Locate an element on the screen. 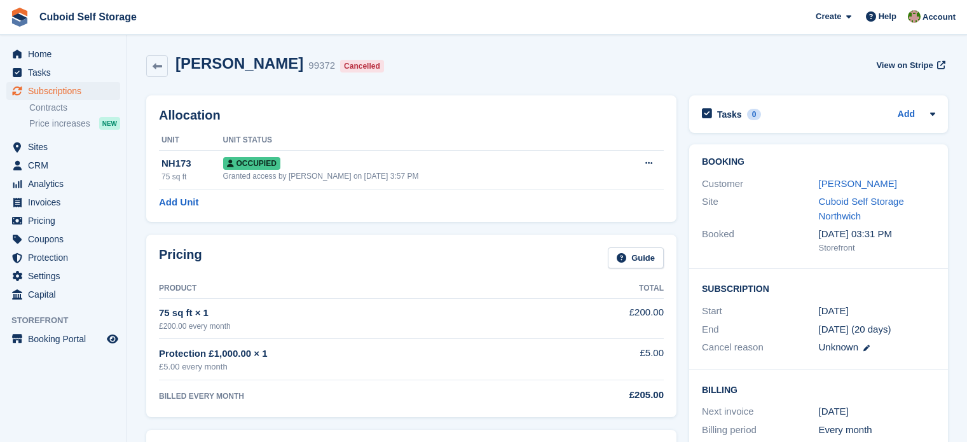 Image resolution: width=967 pixels, height=442 pixels. th: Total is located at coordinates (603, 289).